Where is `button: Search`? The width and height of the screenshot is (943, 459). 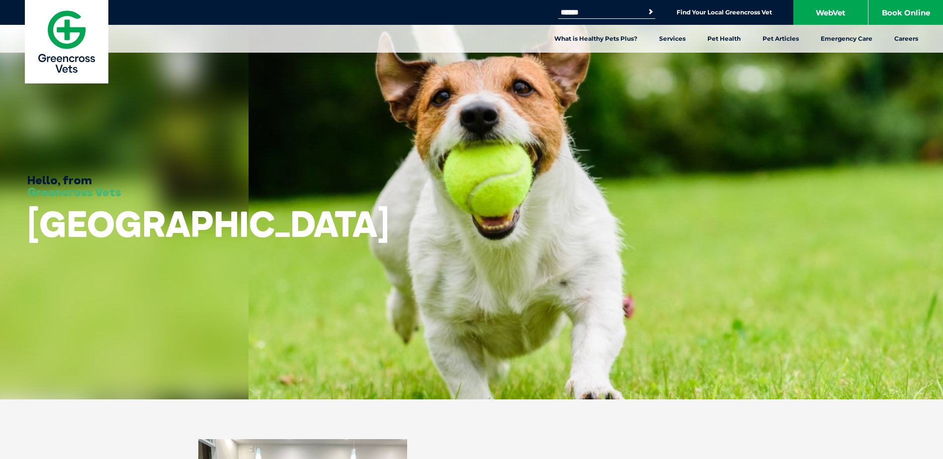 button: Search is located at coordinates (650, 12).